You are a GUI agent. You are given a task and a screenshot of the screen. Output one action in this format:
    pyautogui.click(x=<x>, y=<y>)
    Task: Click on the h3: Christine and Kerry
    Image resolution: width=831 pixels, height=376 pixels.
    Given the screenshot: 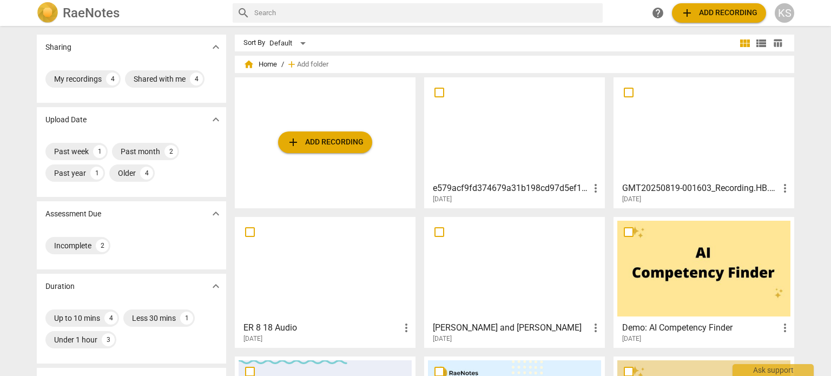 What is the action you would take?
    pyautogui.click(x=511, y=328)
    